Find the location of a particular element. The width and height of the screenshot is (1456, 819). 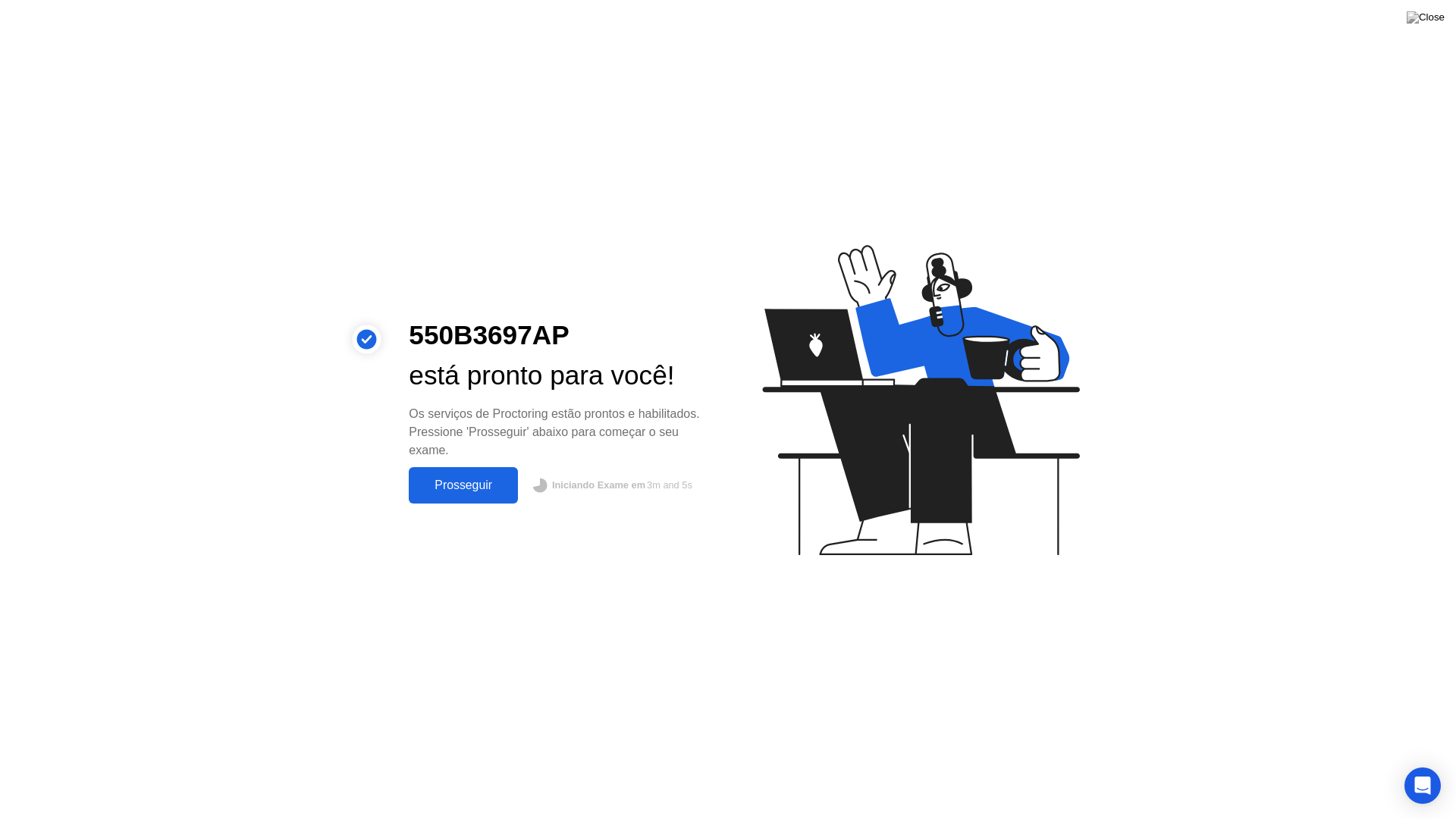

div: 550B3697AP is located at coordinates (556, 335).